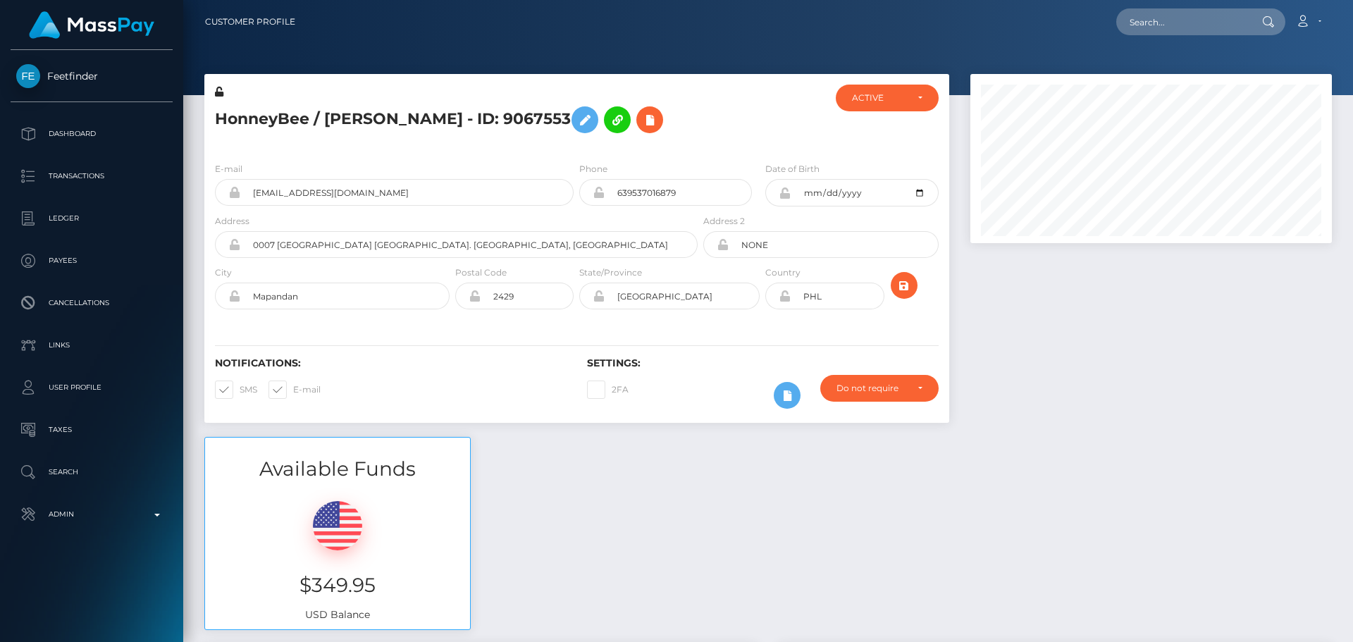 Image resolution: width=1353 pixels, height=642 pixels. Describe the element at coordinates (337, 468) in the screenshot. I see `h3: Available Funds` at that location.